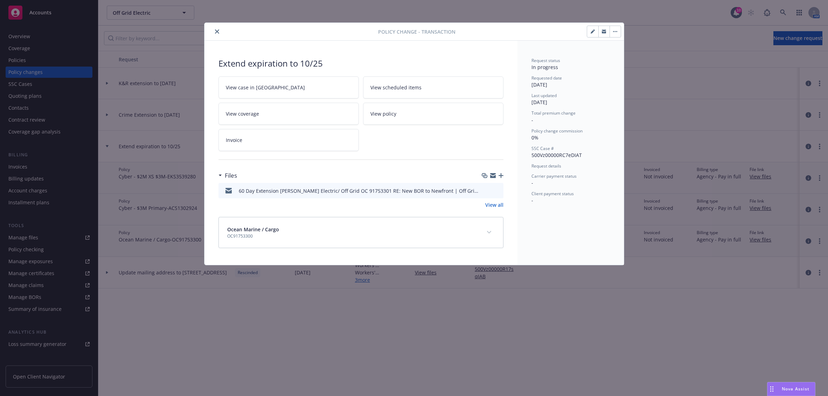 This screenshot has height=396, width=828. Describe the element at coordinates (497, 190) in the screenshot. I see `button: preview file` at that location.